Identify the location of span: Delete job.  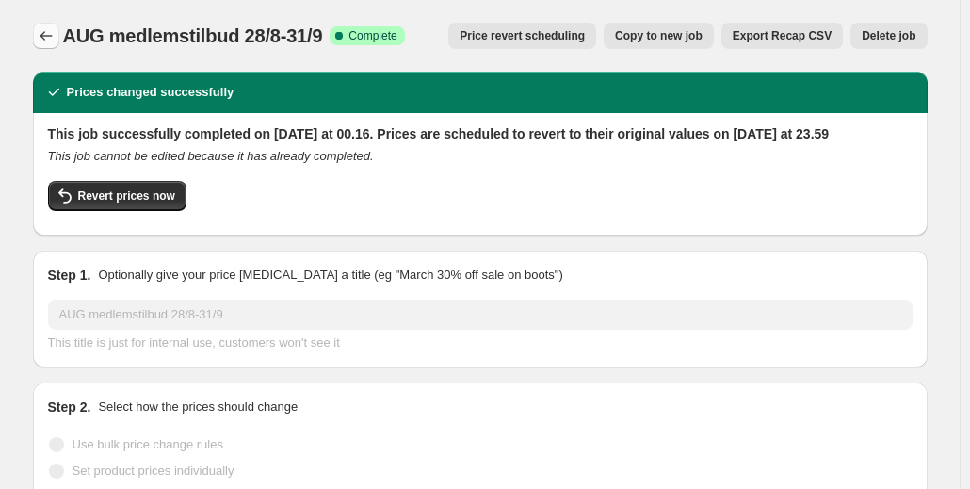
(888, 36).